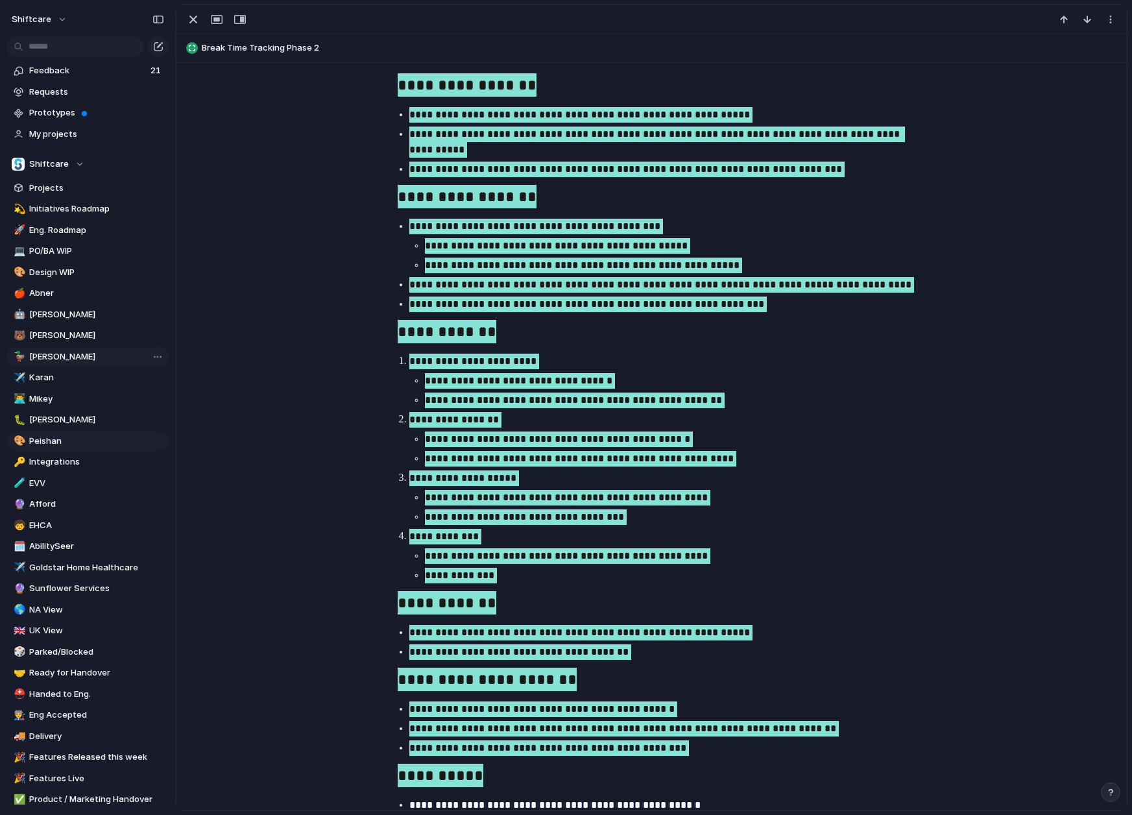 Image resolution: width=1132 pixels, height=815 pixels. Describe the element at coordinates (97, 441) in the screenshot. I see `span: Peishan` at that location.